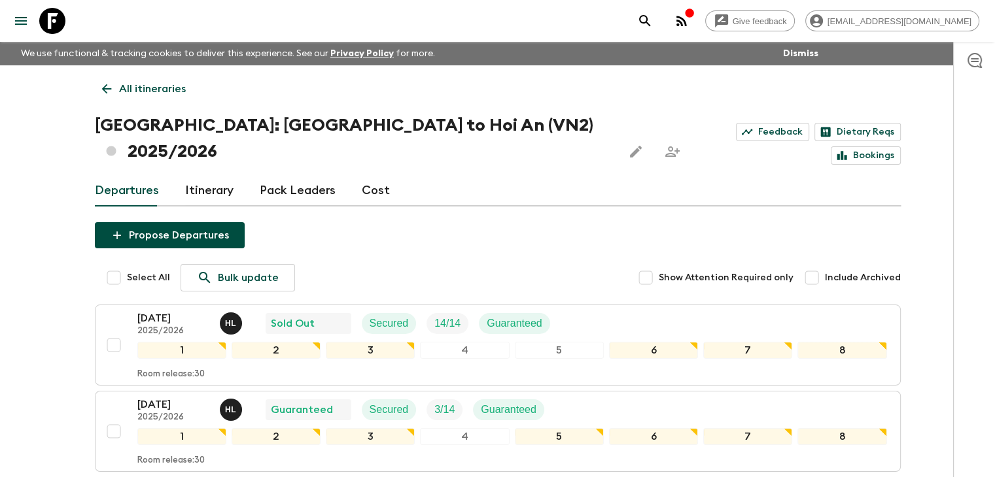  I want to click on a: Dietary Reqs, so click(857, 132).